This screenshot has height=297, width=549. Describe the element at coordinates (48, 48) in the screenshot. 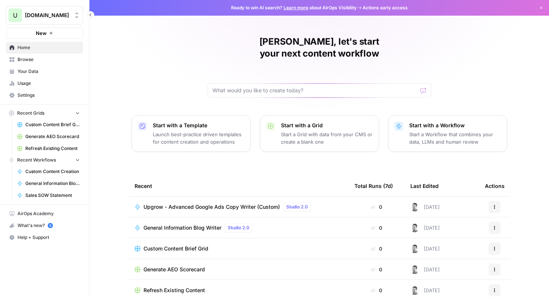

I see `span: Home` at that location.